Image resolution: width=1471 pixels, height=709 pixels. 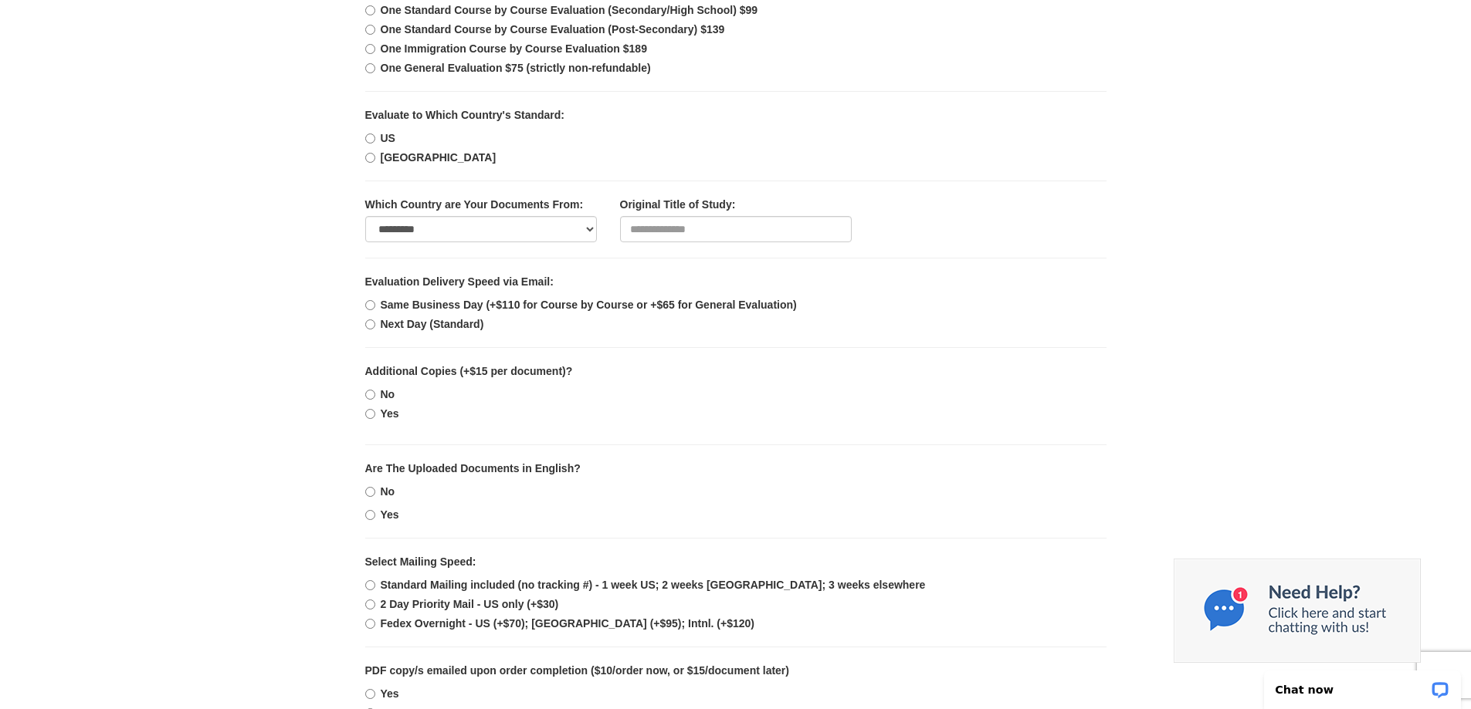 I want to click on b: Next Day (Standard), so click(x=432, y=324).